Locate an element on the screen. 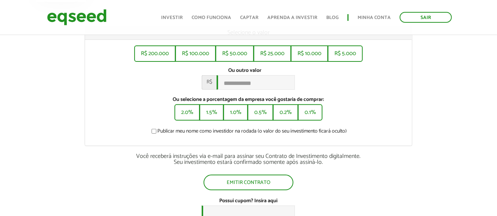  div: Você receberá instruções via e-mail para assinar seu Contrato de Investimento digitalmente. Seu i... is located at coordinates (248, 159).